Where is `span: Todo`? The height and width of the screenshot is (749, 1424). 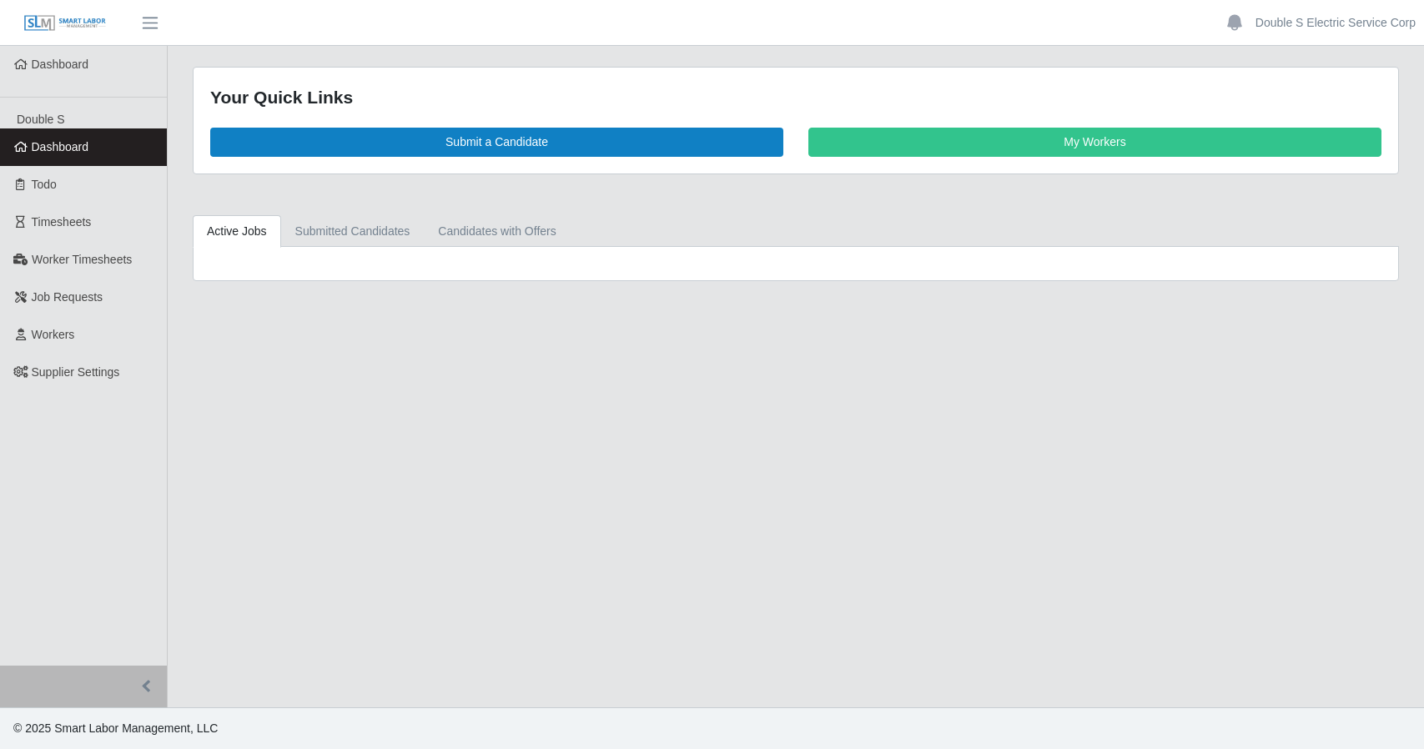 span: Todo is located at coordinates (44, 184).